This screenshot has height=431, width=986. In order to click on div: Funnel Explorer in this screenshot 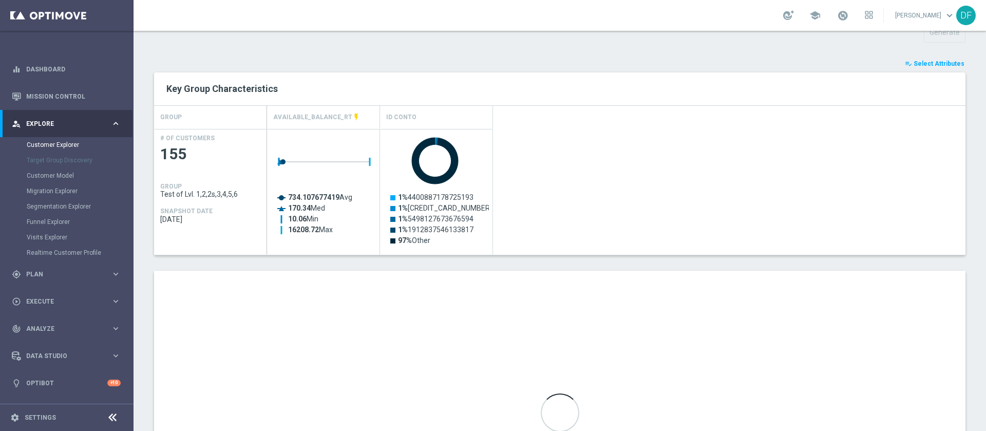, I will do `click(80, 222)`.